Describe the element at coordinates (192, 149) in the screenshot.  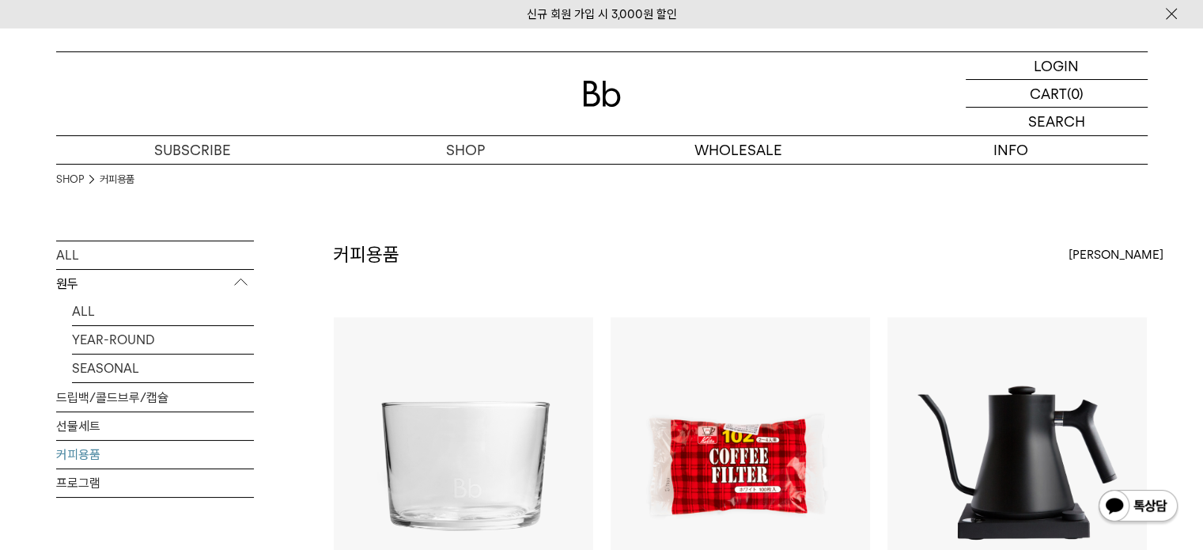
I see `p: SUBSCRIBE` at that location.